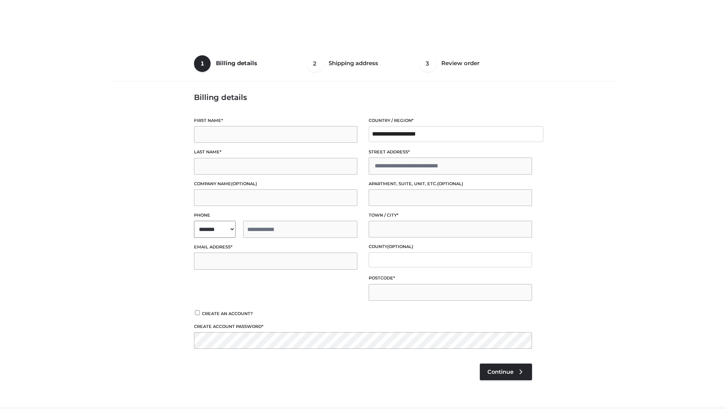  What do you see at coordinates (460, 63) in the screenshot?
I see `span: Review order` at bounding box center [460, 63].